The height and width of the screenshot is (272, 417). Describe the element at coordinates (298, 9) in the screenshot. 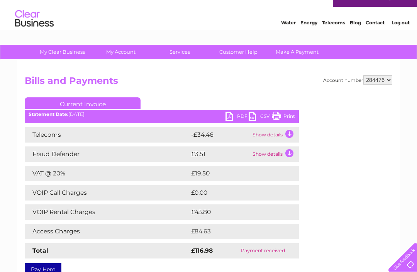

I see `span: 0333 014 3131` at that location.